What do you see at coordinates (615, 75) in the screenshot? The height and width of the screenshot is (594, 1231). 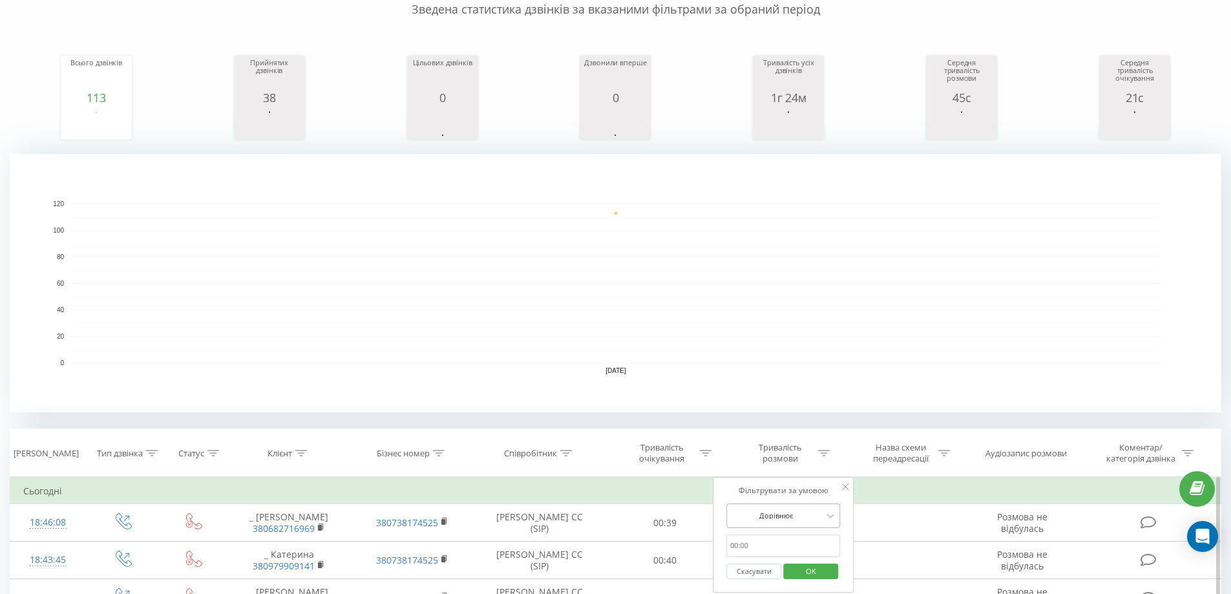 I see `div: Дзвонили вперше` at bounding box center [615, 75].